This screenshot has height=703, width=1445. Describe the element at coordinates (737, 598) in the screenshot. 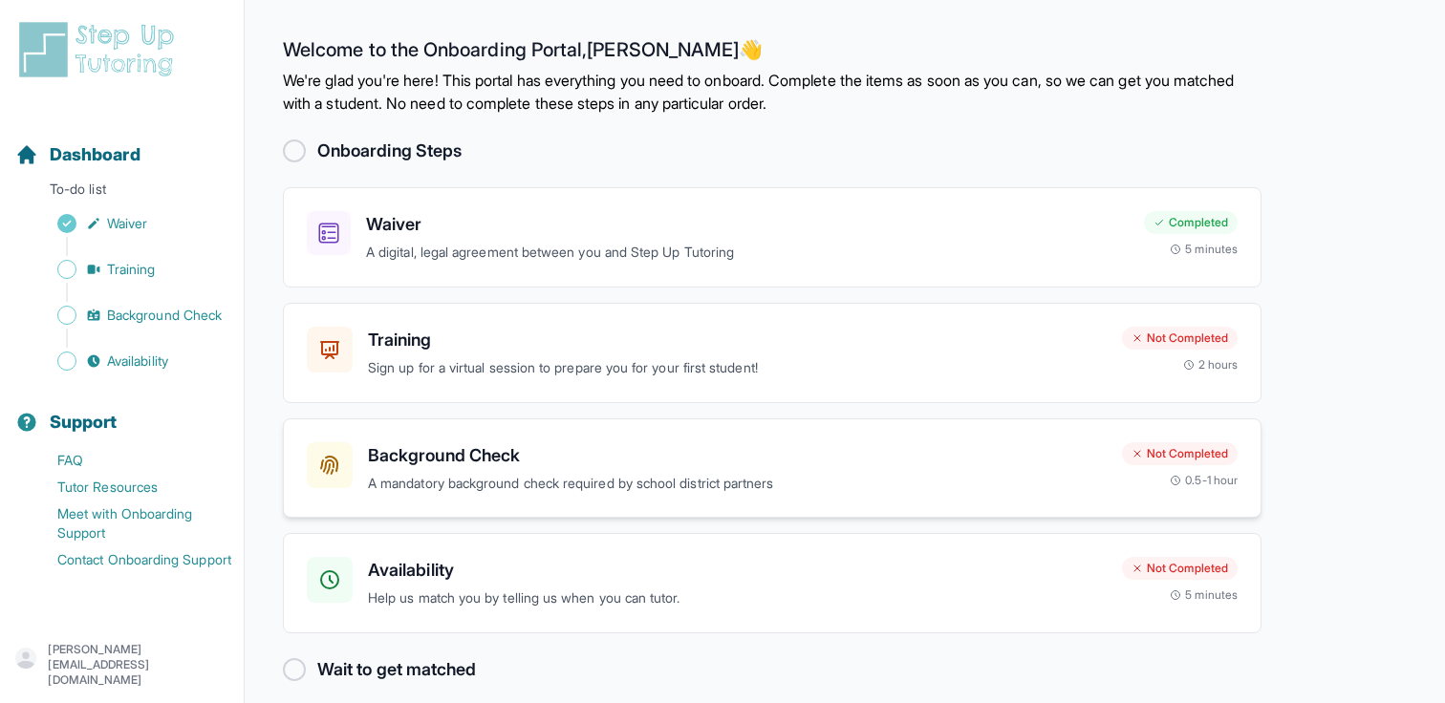

I see `p: Help us match you by telling us when you can tutor.` at that location.